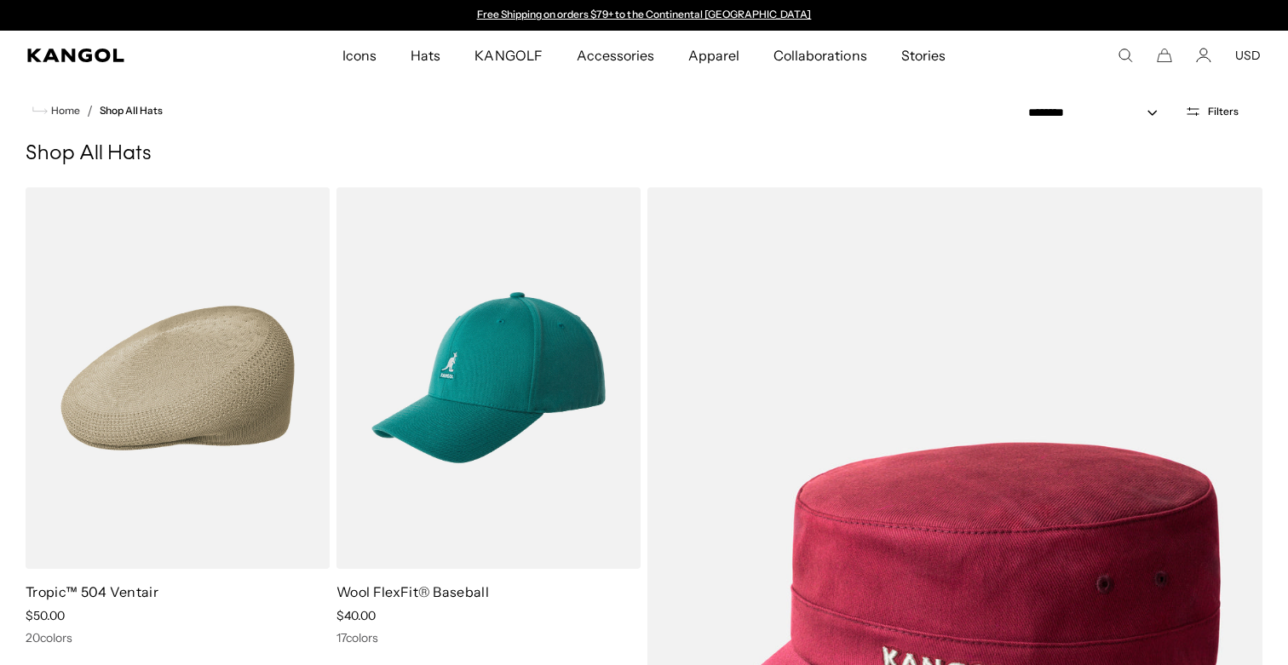 This screenshot has height=665, width=1288. Describe the element at coordinates (819, 55) in the screenshot. I see `span: Collaborations` at that location.